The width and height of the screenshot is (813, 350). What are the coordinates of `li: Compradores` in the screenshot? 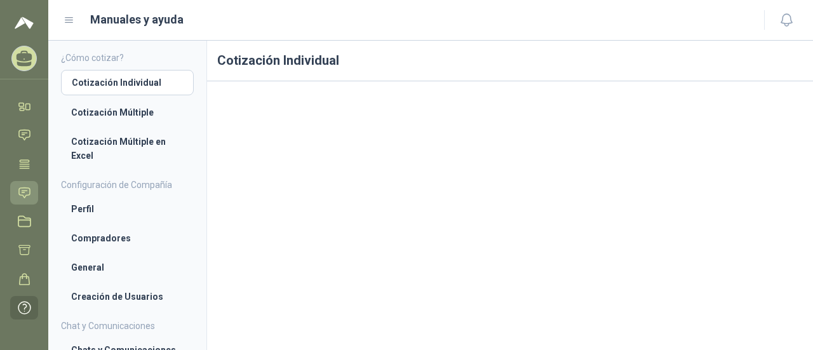 It's located at (127, 238).